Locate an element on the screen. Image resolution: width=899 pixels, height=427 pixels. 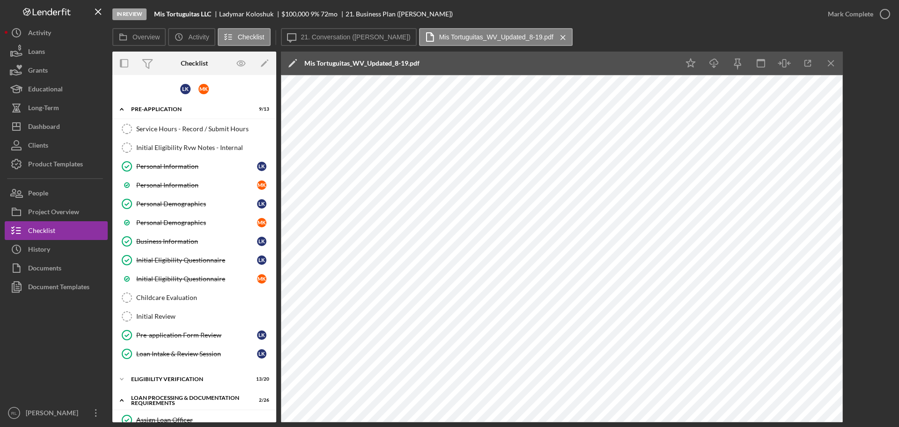
a: Loan Intake & Review SessionLK is located at coordinates (194, 354).